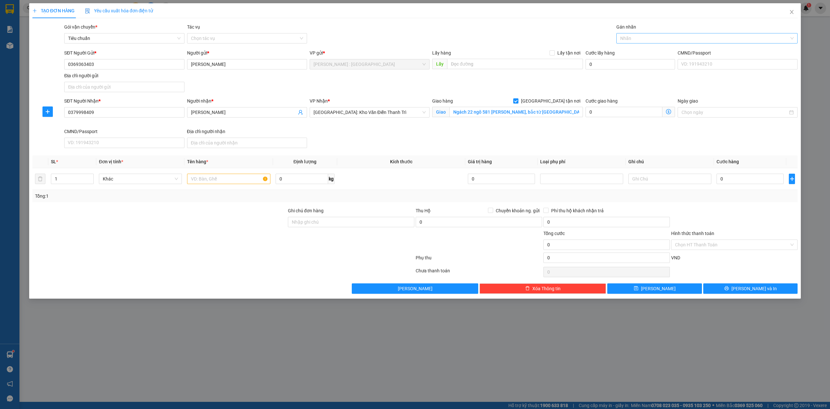 The height and width of the screenshot is (409, 830). What do you see at coordinates (247, 53) in the screenshot?
I see `div: Người gửi` at bounding box center [247, 53].